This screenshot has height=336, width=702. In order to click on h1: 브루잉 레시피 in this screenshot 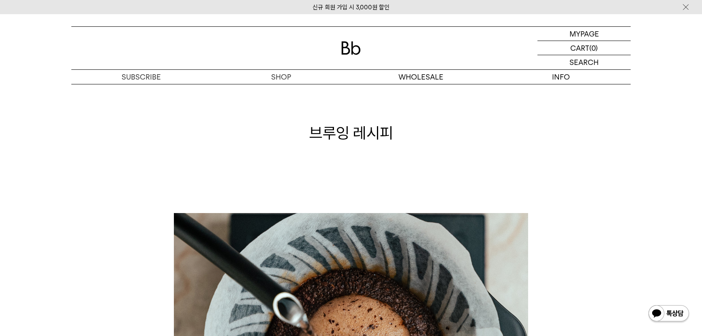, I will do `click(351, 133)`.